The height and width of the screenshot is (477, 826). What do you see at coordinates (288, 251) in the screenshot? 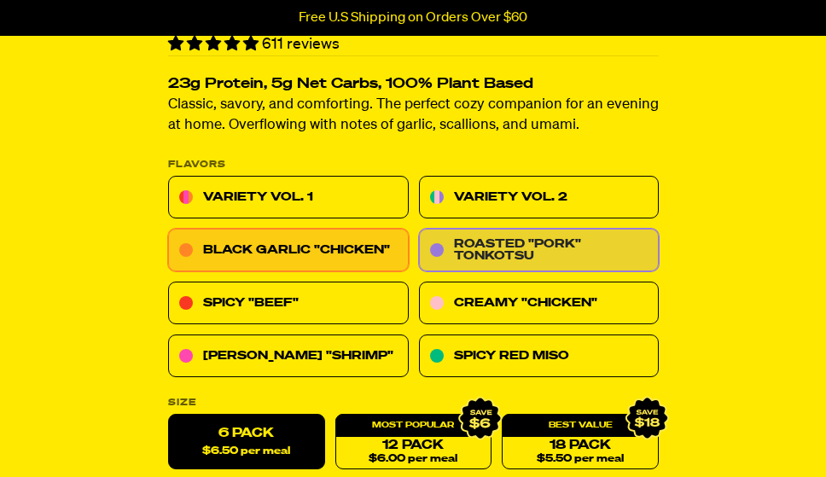
I see `a: Black Garlic "Chicken"` at bounding box center [288, 251].